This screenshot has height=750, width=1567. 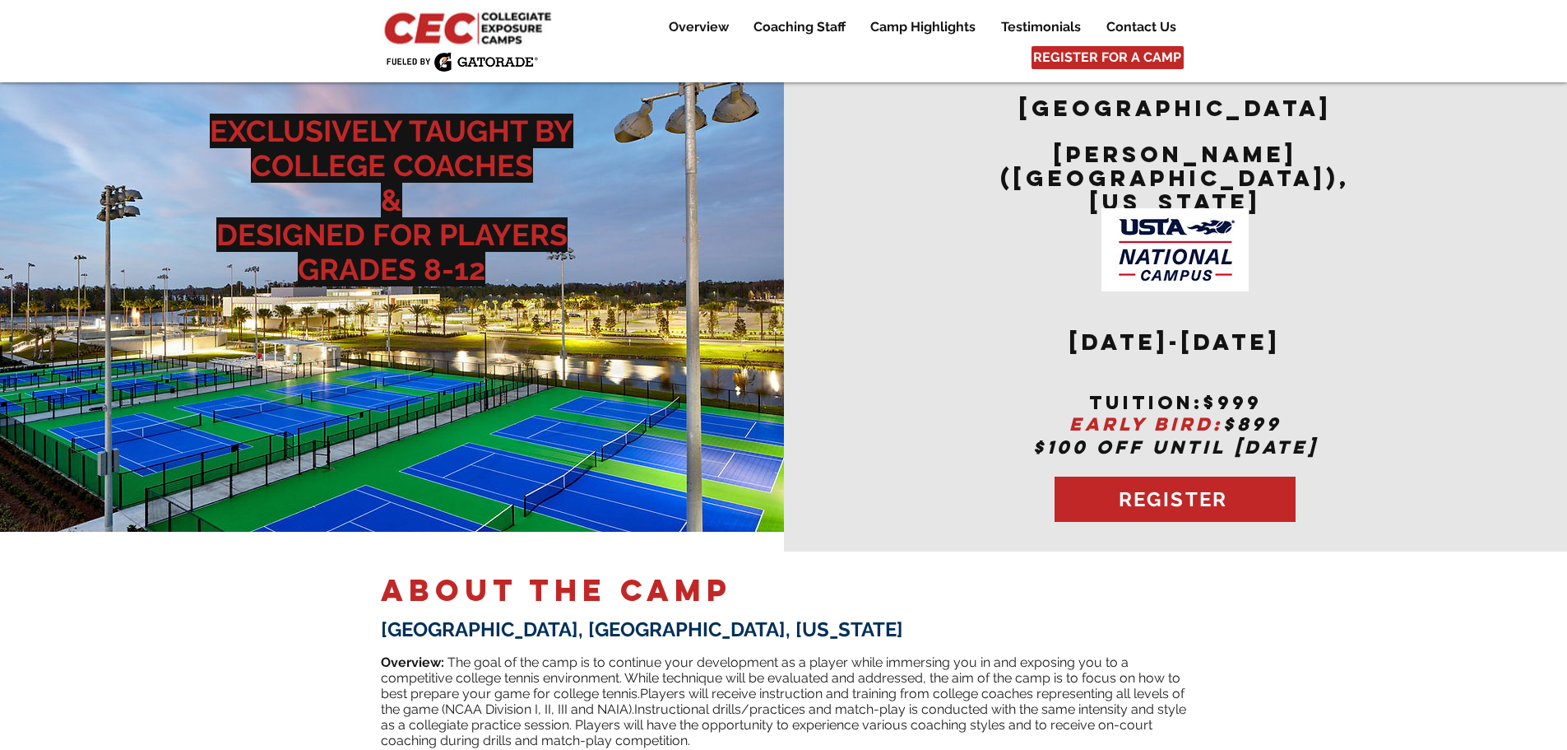 What do you see at coordinates (923, 27) in the screenshot?
I see `a: Camp Highlights` at bounding box center [923, 27].